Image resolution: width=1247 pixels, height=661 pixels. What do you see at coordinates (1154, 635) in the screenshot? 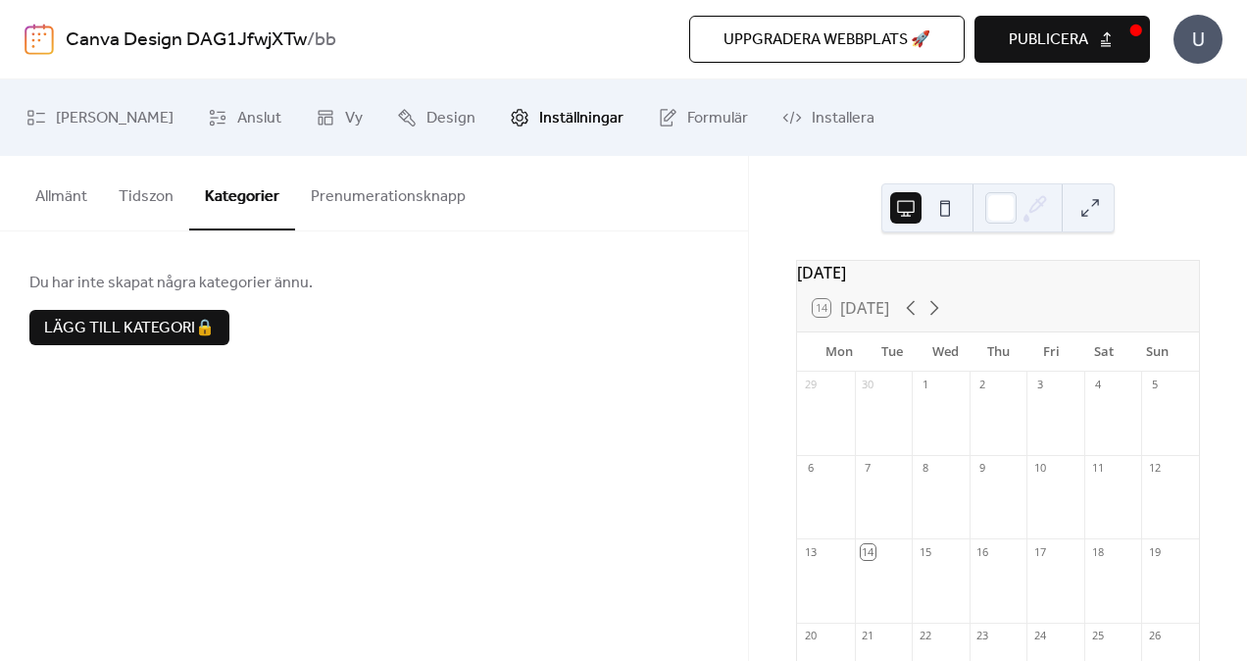
I see `div: 26` at bounding box center [1154, 635].